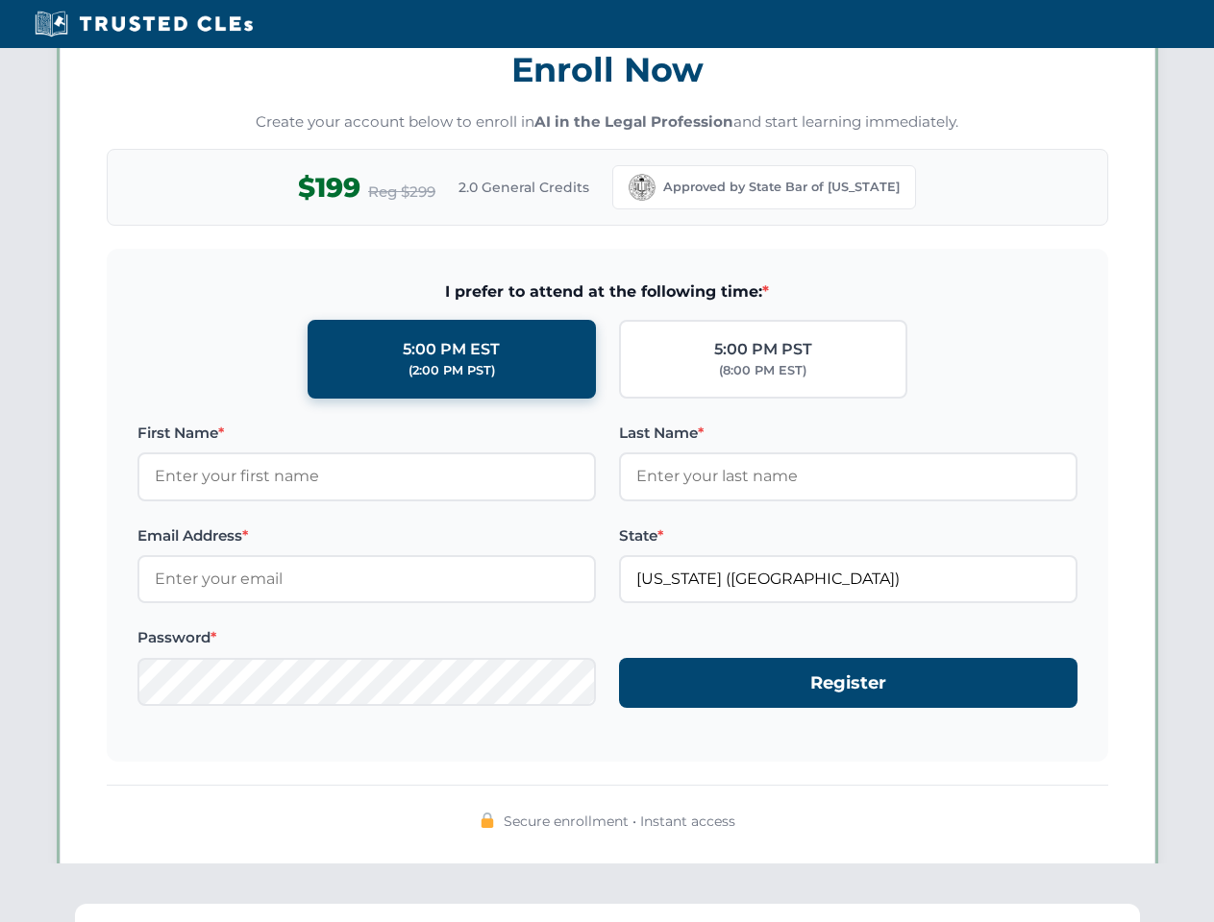 The width and height of the screenshot is (1214, 922). I want to click on label: Password, so click(366, 638).